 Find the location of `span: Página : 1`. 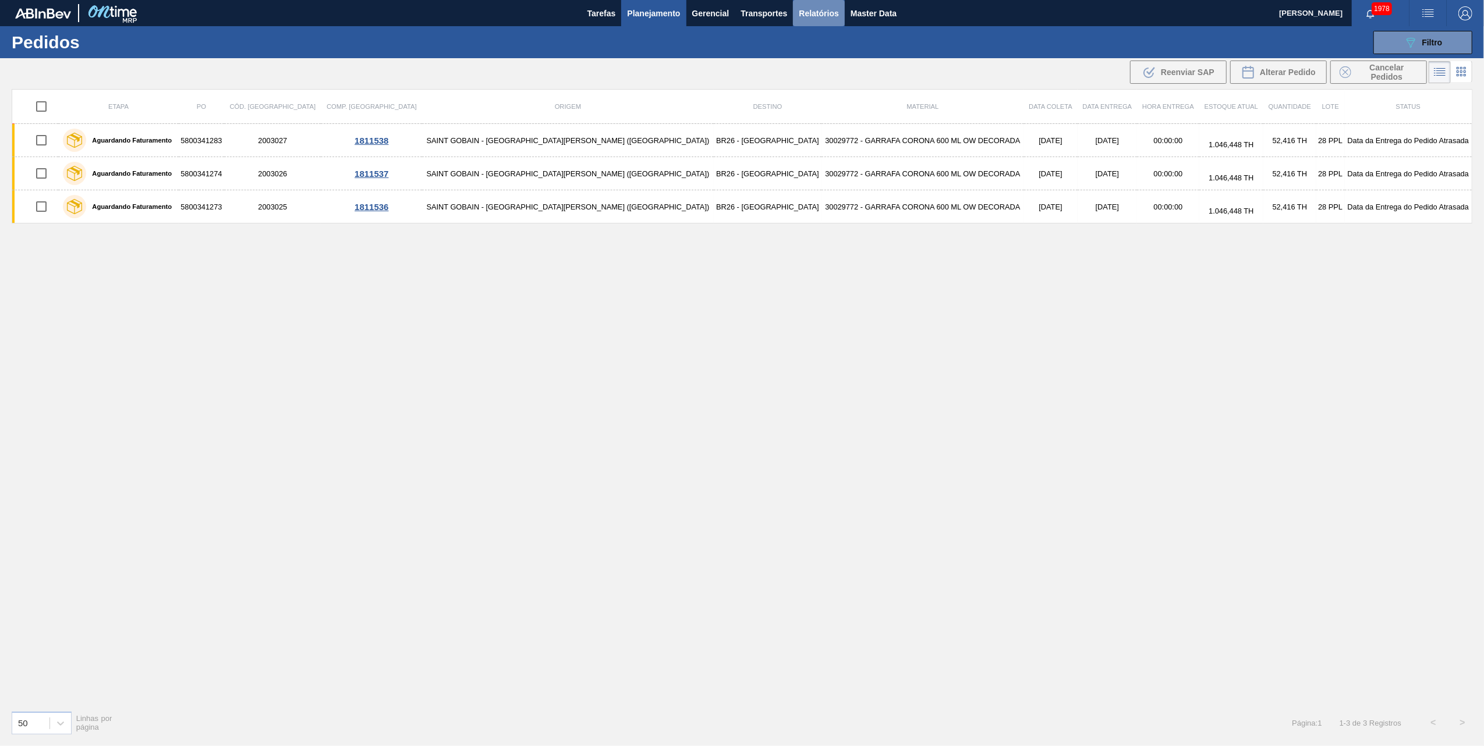

span: Página : 1 is located at coordinates (1307, 723).